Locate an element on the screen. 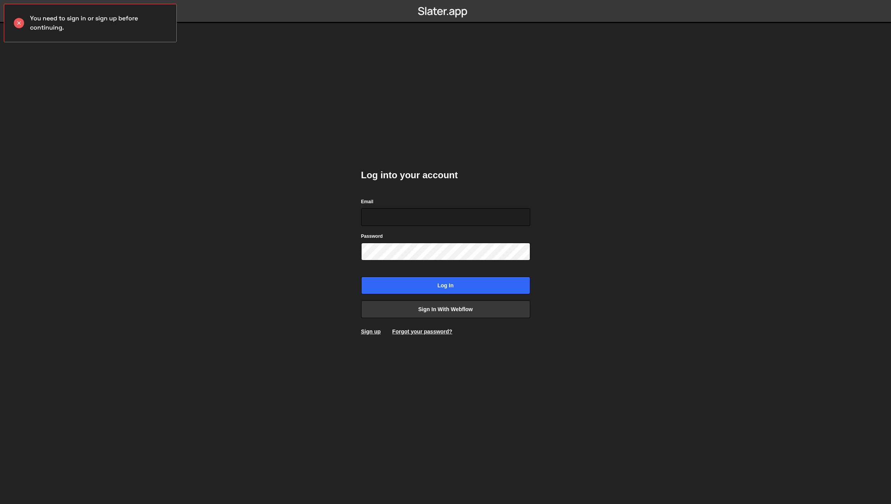 Image resolution: width=891 pixels, height=504 pixels. label: Email is located at coordinates (367, 202).